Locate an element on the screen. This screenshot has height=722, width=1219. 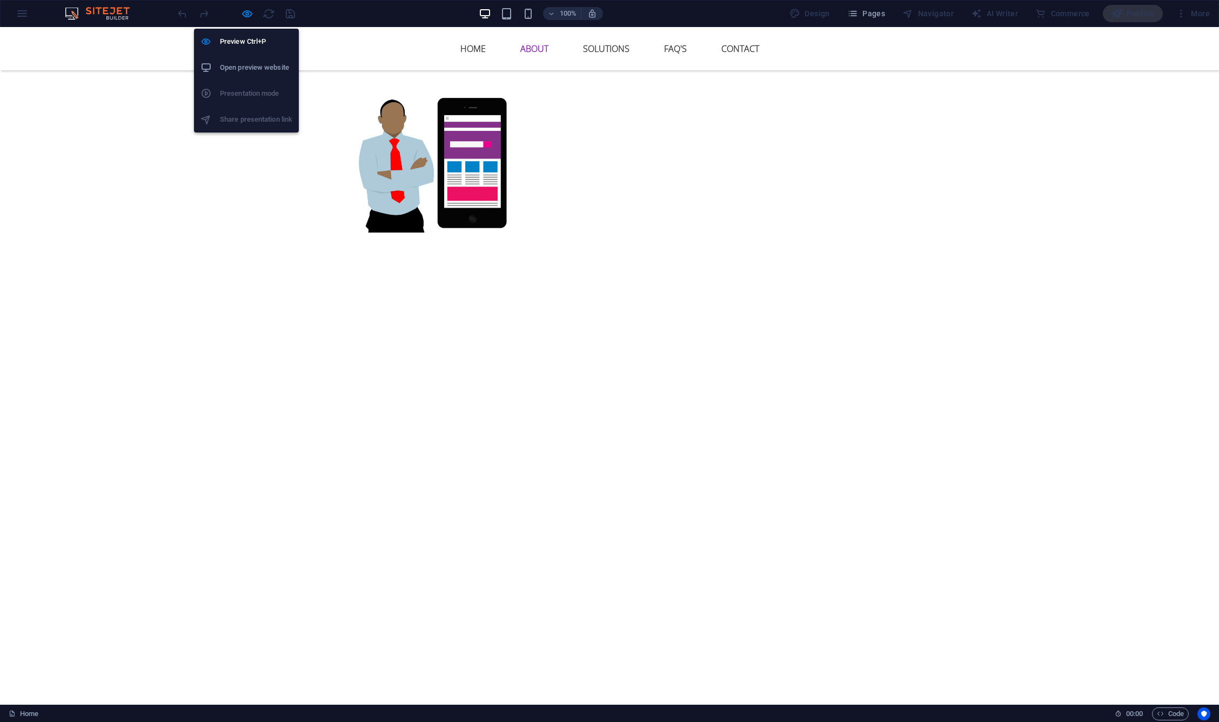
button: Usercentrics is located at coordinates (1204, 713).